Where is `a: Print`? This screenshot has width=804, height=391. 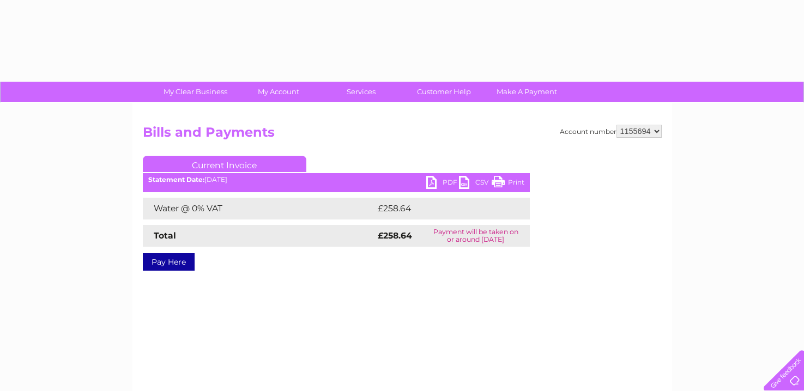 a: Print is located at coordinates (508, 184).